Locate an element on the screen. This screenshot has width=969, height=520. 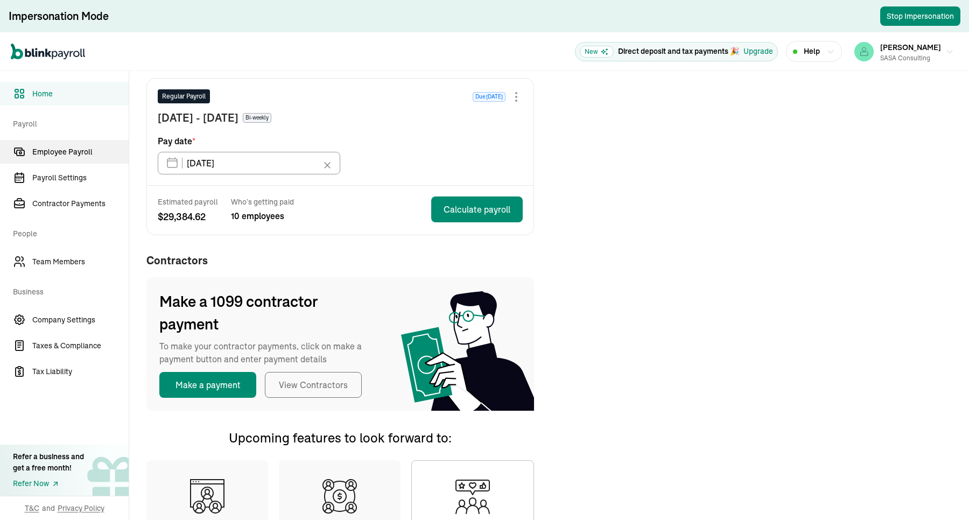
span: Bi-weekly is located at coordinates (257, 118).